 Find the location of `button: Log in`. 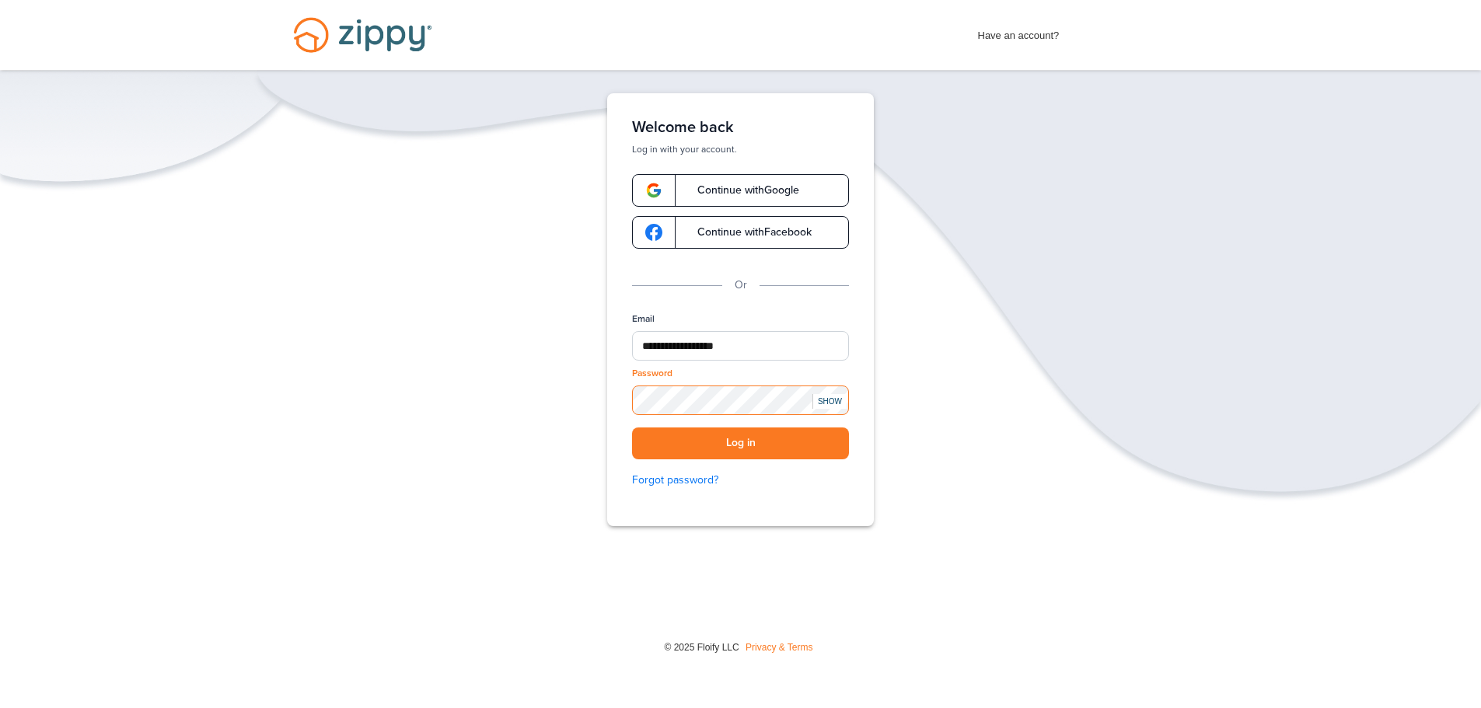

button: Log in is located at coordinates (740, 443).